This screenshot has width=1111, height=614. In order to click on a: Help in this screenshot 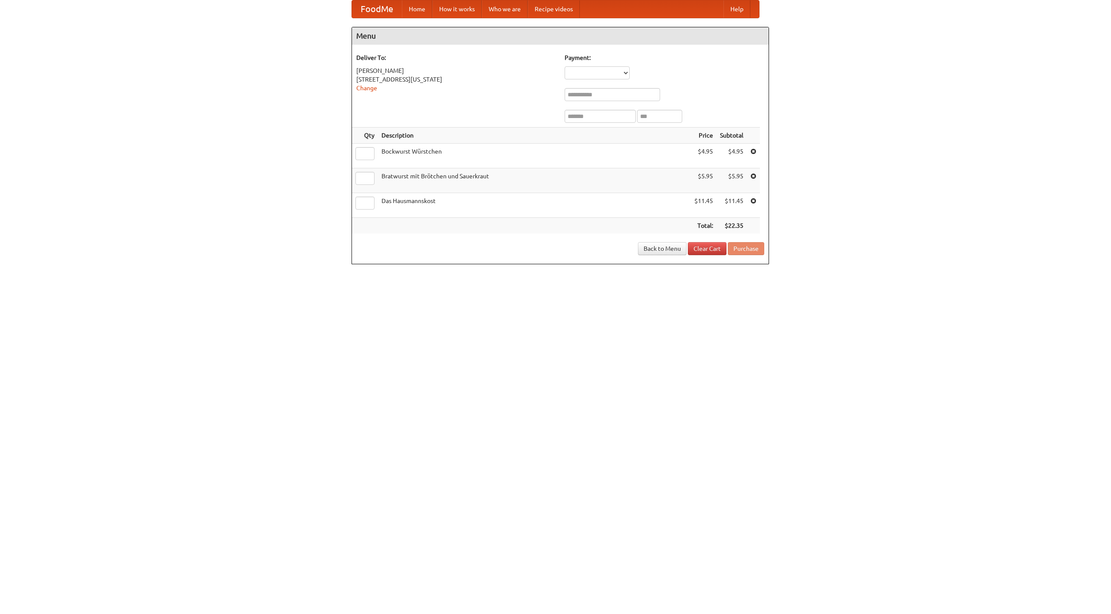, I will do `click(737, 9)`.